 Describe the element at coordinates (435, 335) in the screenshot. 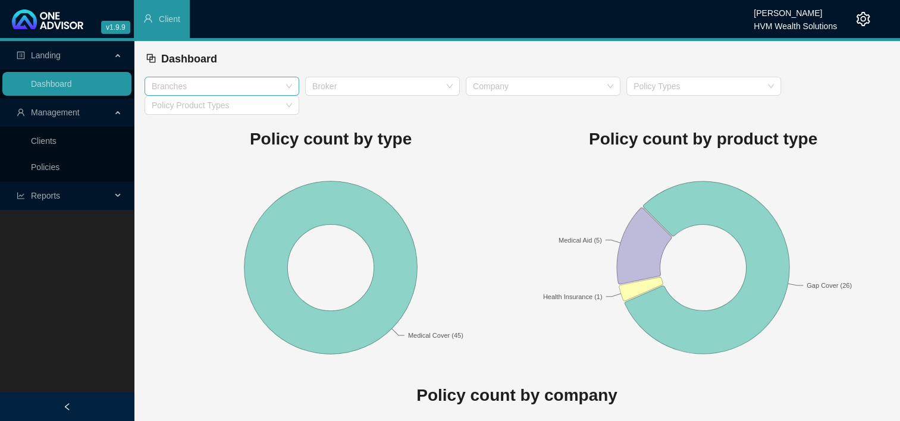

I see `text: Medical Cover (45)` at that location.